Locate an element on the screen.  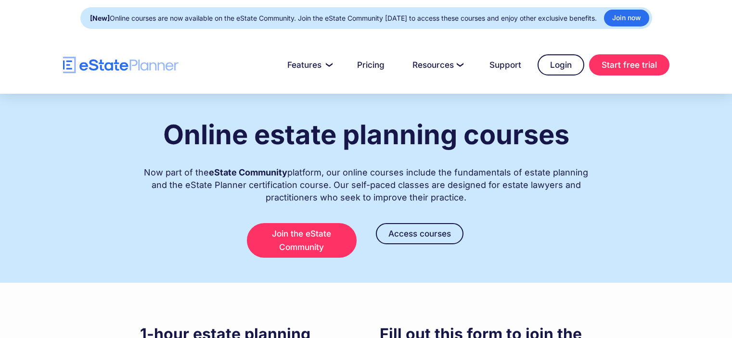
a: Start free trial is located at coordinates (629, 65).